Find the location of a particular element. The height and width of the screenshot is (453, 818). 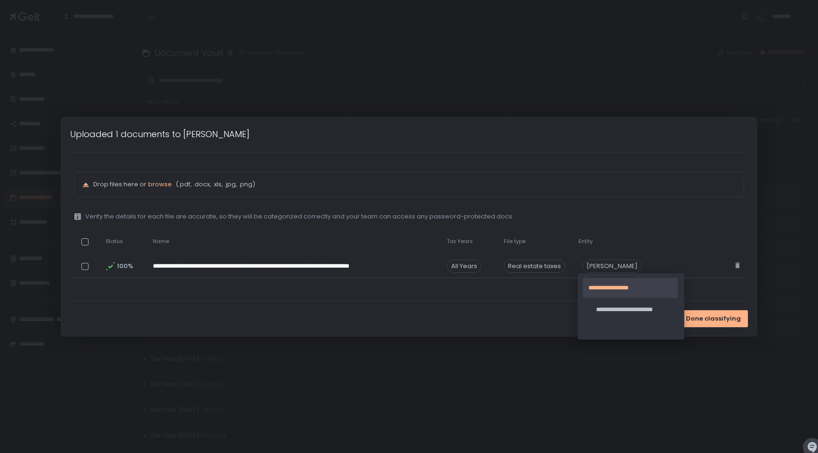

span: File type is located at coordinates (514, 241).